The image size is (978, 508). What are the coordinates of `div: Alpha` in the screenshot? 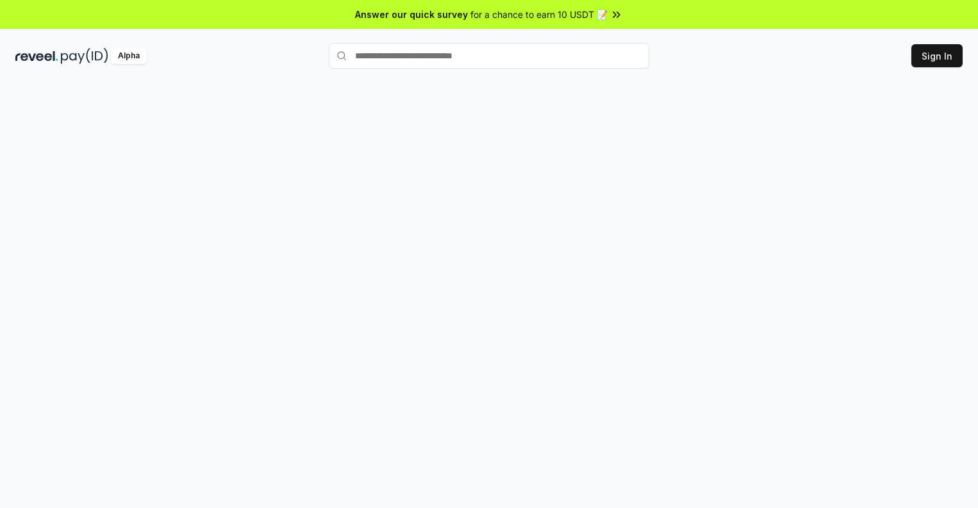 It's located at (129, 56).